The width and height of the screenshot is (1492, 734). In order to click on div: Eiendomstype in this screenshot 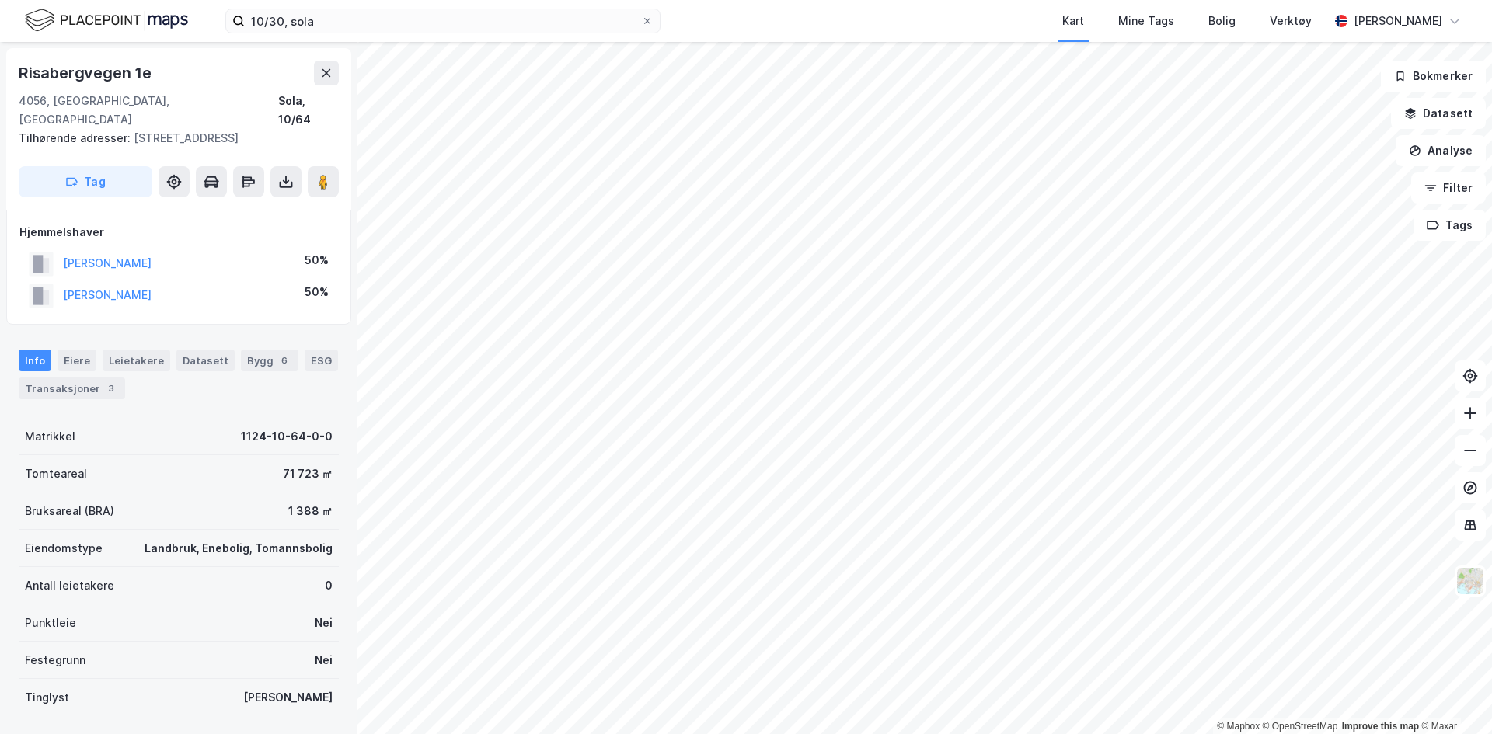, I will do `click(64, 549)`.